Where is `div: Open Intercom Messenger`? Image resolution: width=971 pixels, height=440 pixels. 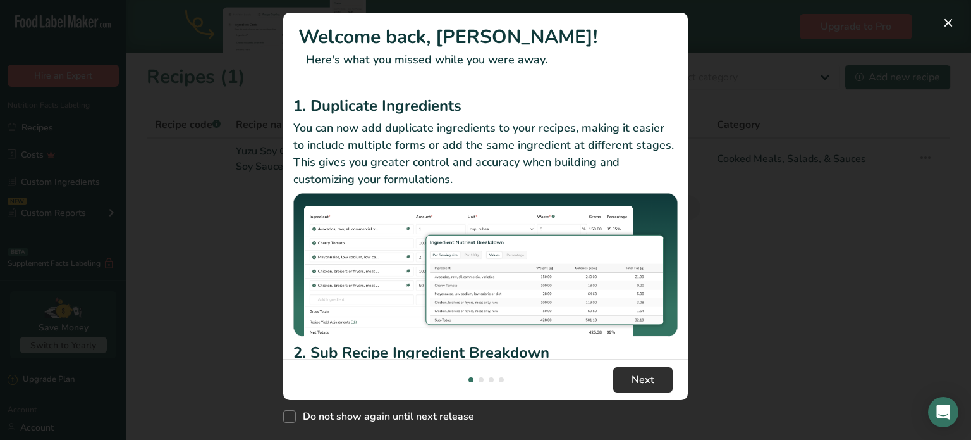 div: Open Intercom Messenger is located at coordinates (944, 412).